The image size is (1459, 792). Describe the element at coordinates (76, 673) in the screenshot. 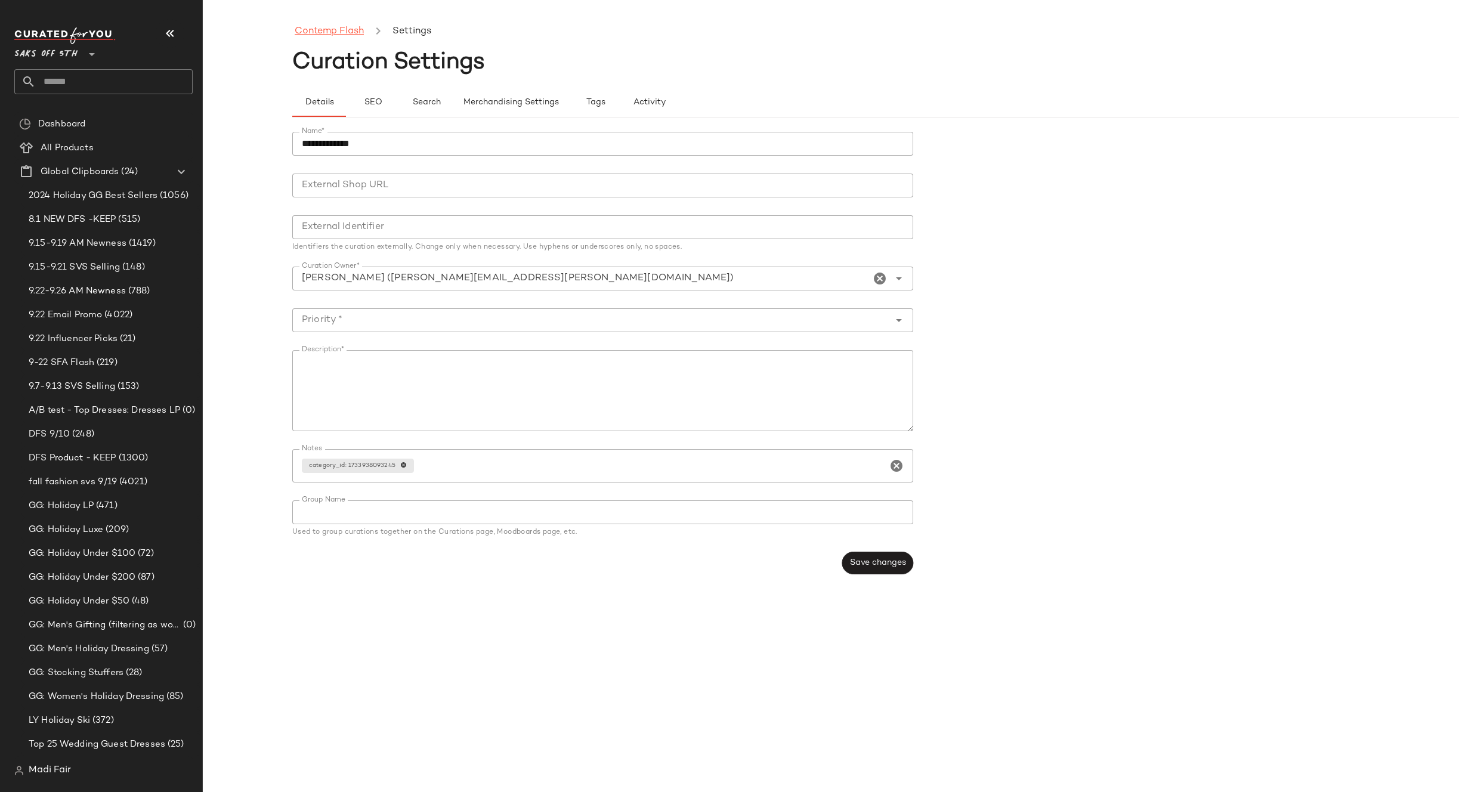

I see `span: GG: Stocking Stuffers` at that location.